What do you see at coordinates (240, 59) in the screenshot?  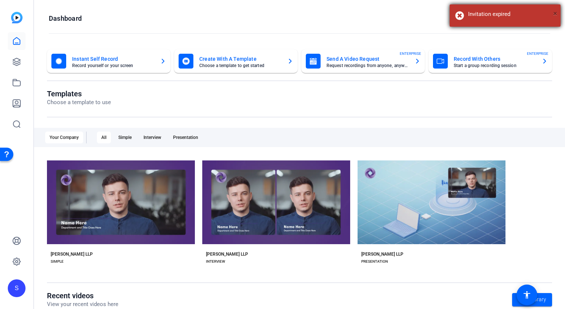 I see `mat-card-title: Create With A Template` at bounding box center [240, 59].